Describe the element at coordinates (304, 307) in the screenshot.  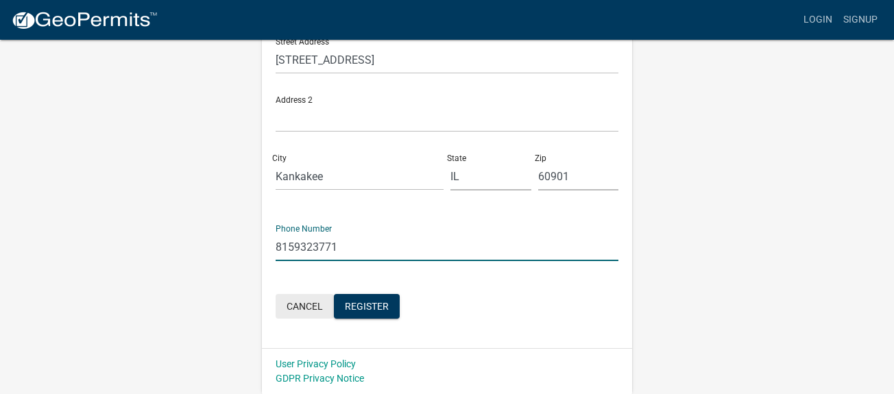
I see `button: Cancel` at that location.